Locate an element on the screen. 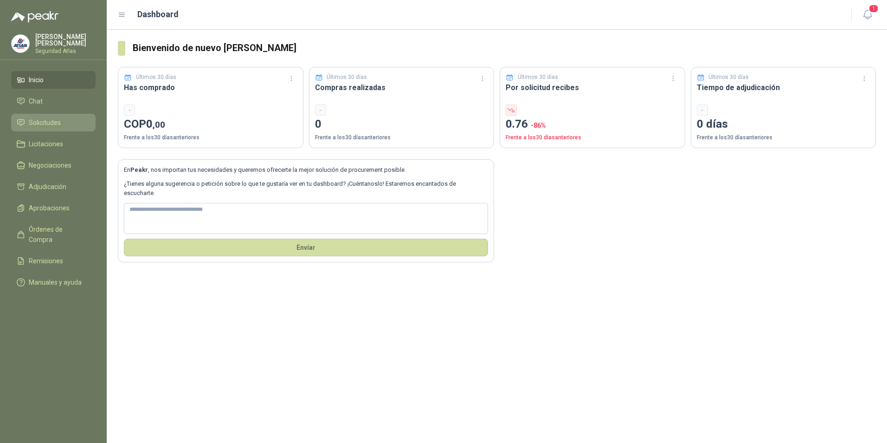 The width and height of the screenshot is (887, 443). span: Inicio is located at coordinates (36, 80).